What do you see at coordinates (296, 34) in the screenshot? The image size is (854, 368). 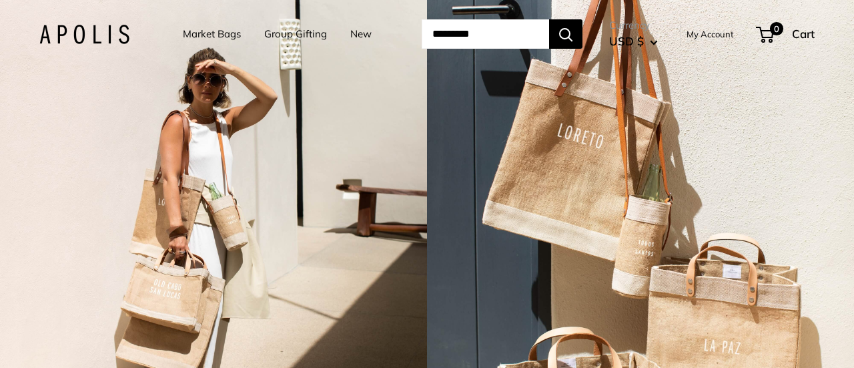 I see `a: Group Gifting` at bounding box center [296, 34].